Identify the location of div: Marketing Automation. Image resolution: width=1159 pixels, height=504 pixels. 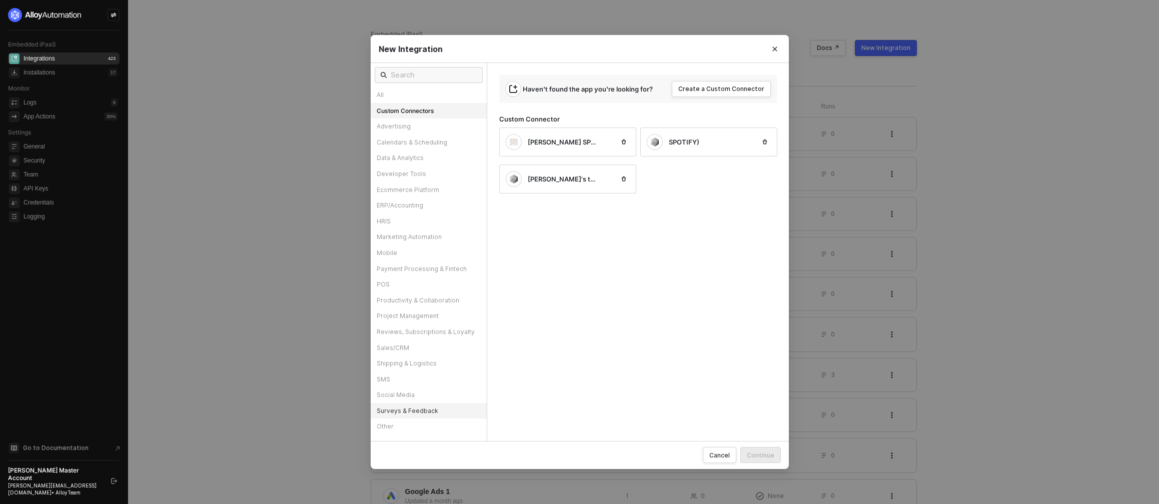
(429, 237).